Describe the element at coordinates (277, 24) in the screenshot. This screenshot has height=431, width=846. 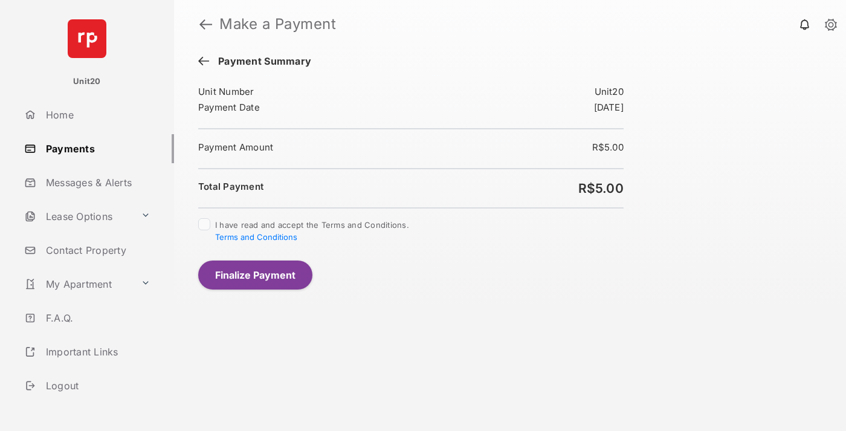
I see `strong: Make a Payment` at that location.